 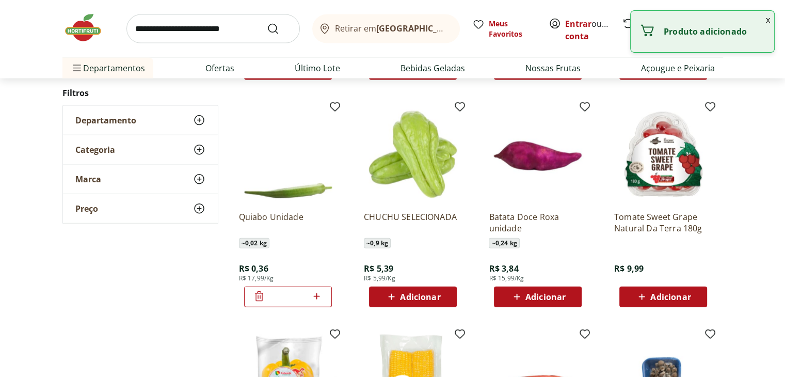 I want to click on button: Departamento, so click(x=140, y=120).